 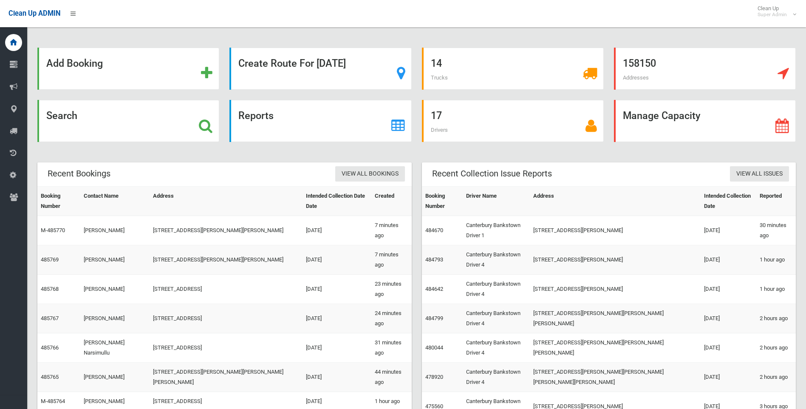 What do you see at coordinates (391, 318) in the screenshot?
I see `td: 24 minutes ago` at bounding box center [391, 318].